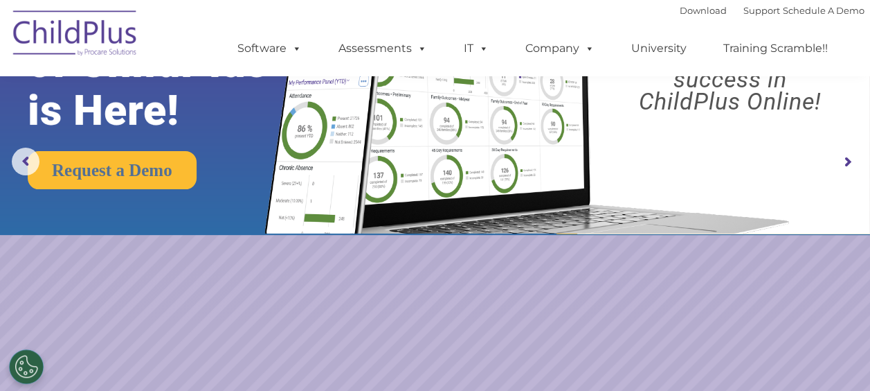  What do you see at coordinates (703, 10) in the screenshot?
I see `a: Download` at bounding box center [703, 10].